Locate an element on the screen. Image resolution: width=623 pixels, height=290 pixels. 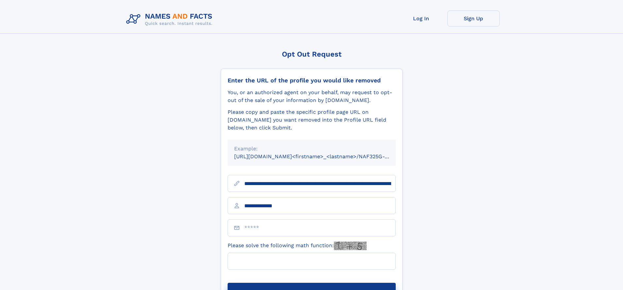
a: Log In is located at coordinates (421, 18).